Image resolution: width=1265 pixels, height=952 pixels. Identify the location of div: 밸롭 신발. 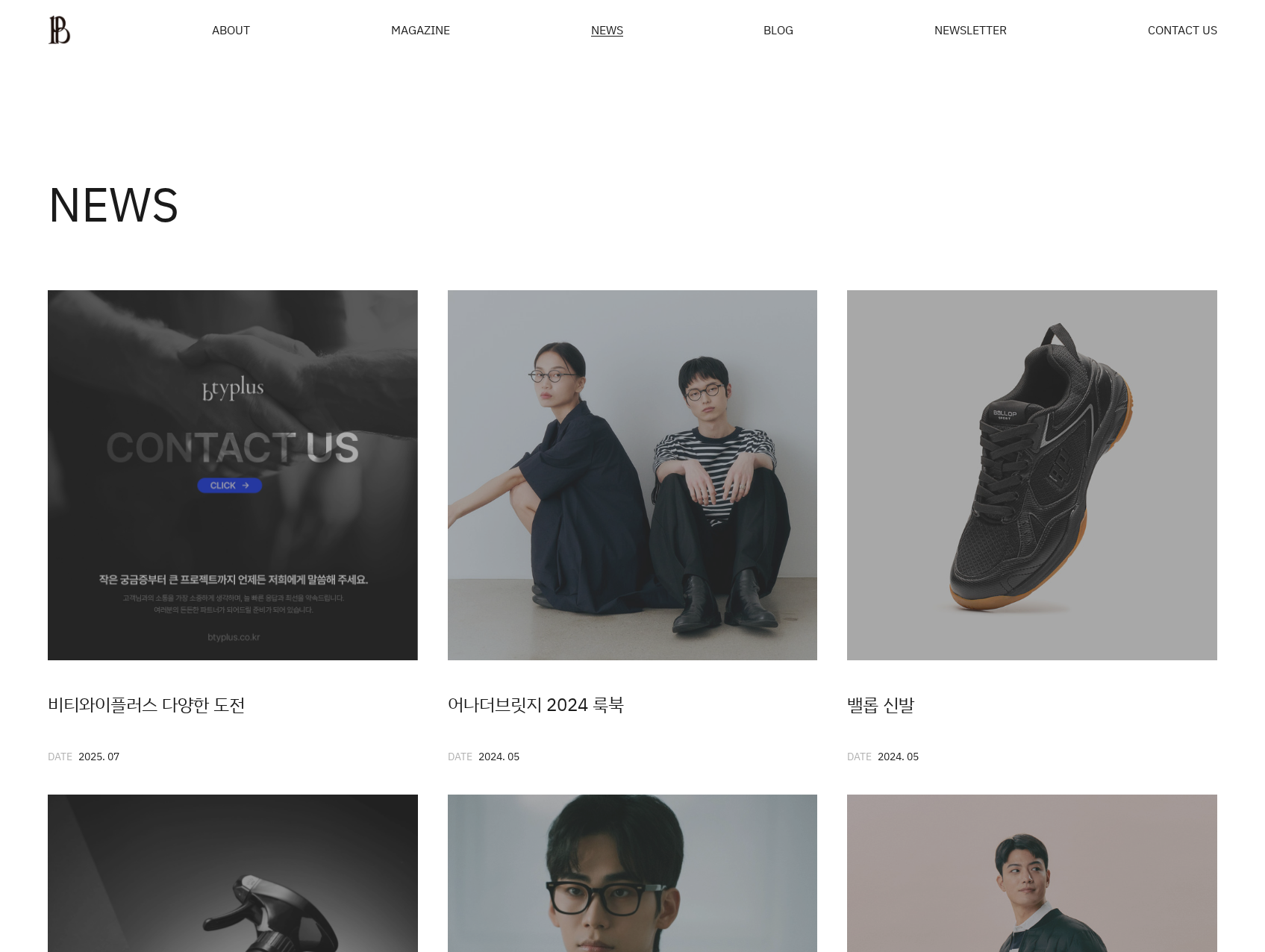
(1032, 704).